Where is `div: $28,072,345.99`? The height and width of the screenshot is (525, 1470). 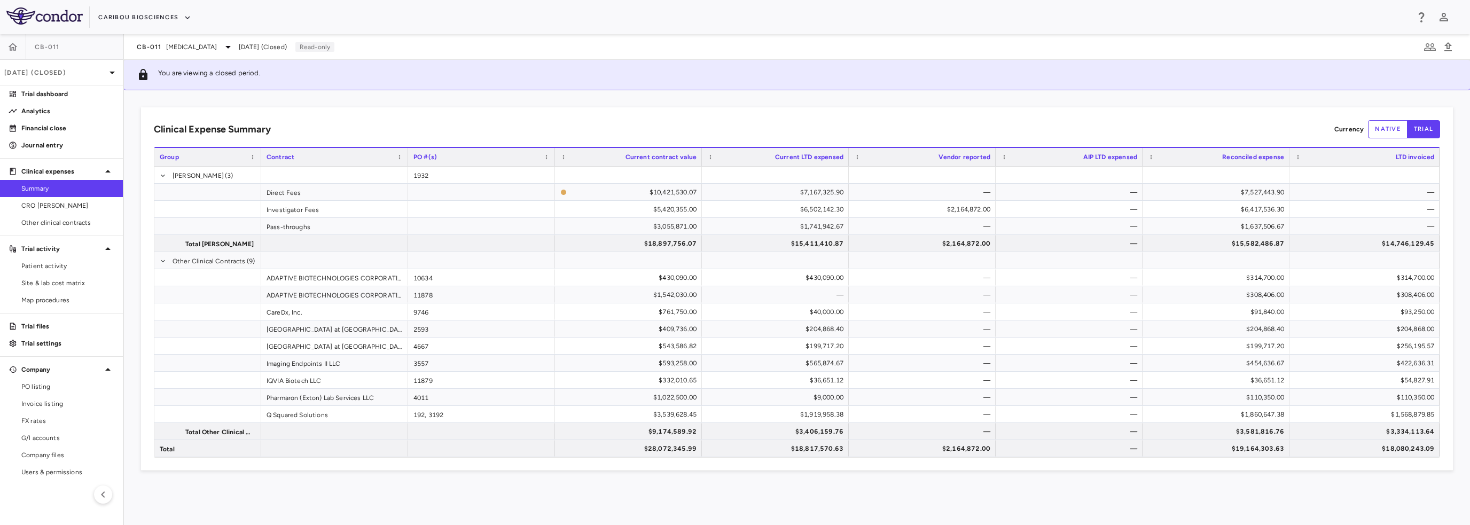
div: $28,072,345.99 is located at coordinates (630, 449).